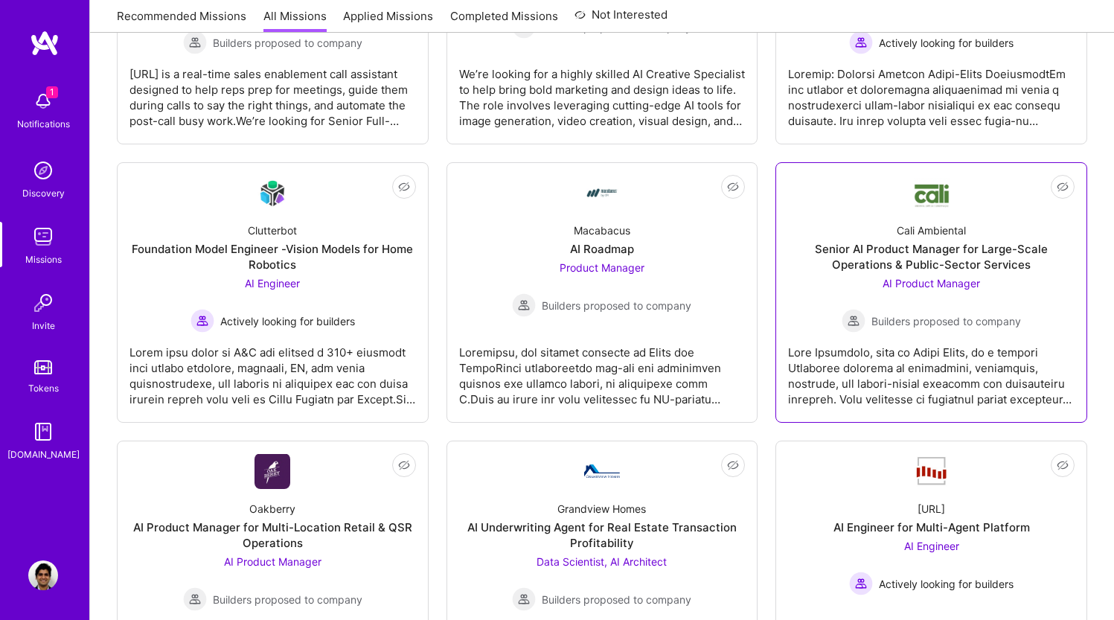  What do you see at coordinates (602, 370) in the screenshot?
I see `div: Loremipsu, dol sitamet consecte ad Elits doe TempoRinci utlaboreetdo mag-ali eni adminimven quisn...` at bounding box center [602, 370].